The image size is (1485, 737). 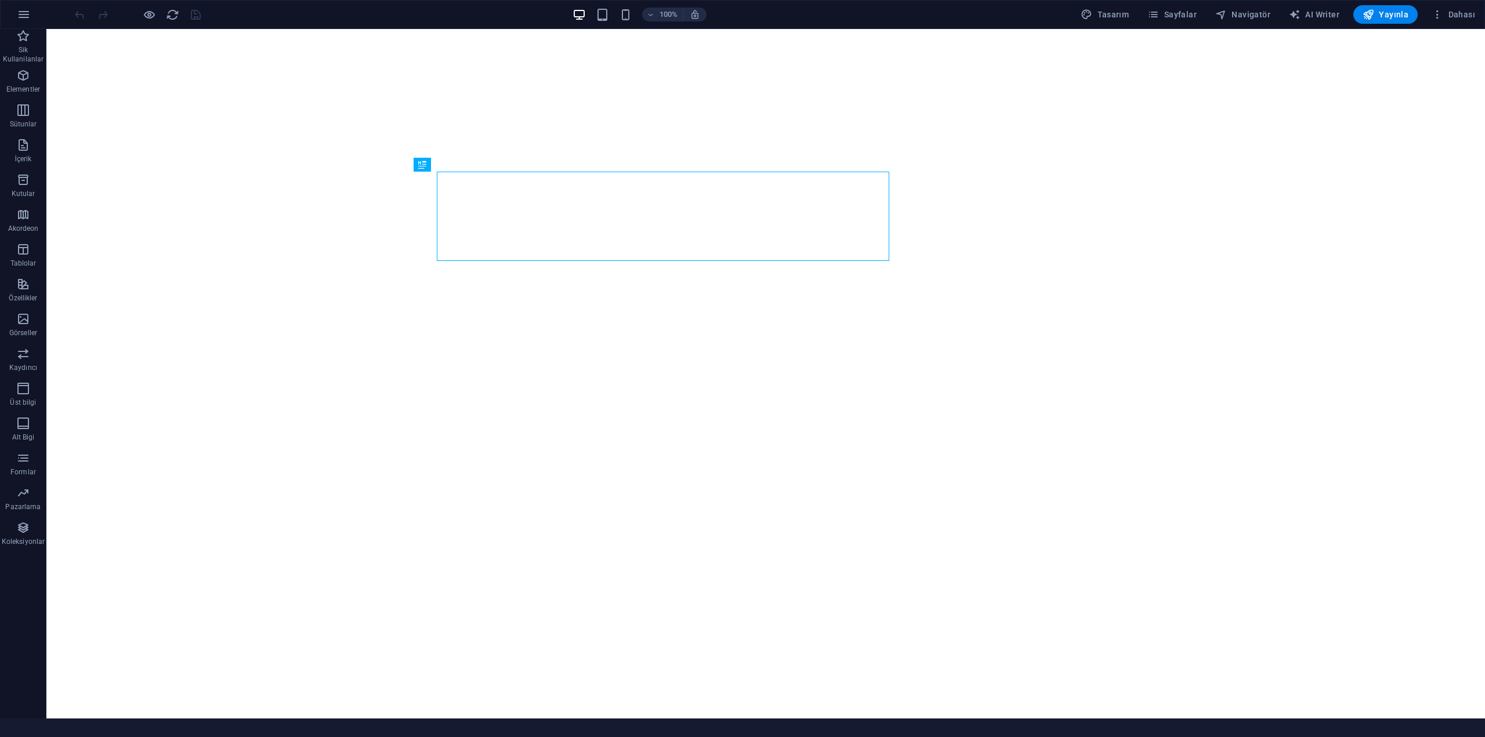 I want to click on button: Tasarım, so click(x=1104, y=14).